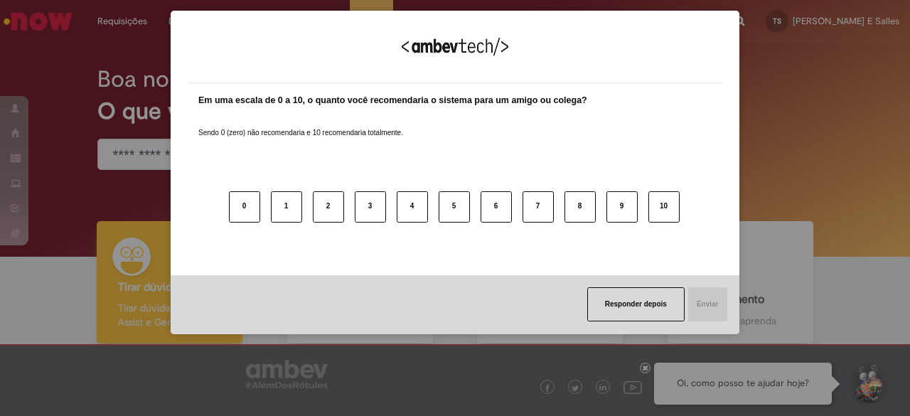  I want to click on button: 8, so click(580, 207).